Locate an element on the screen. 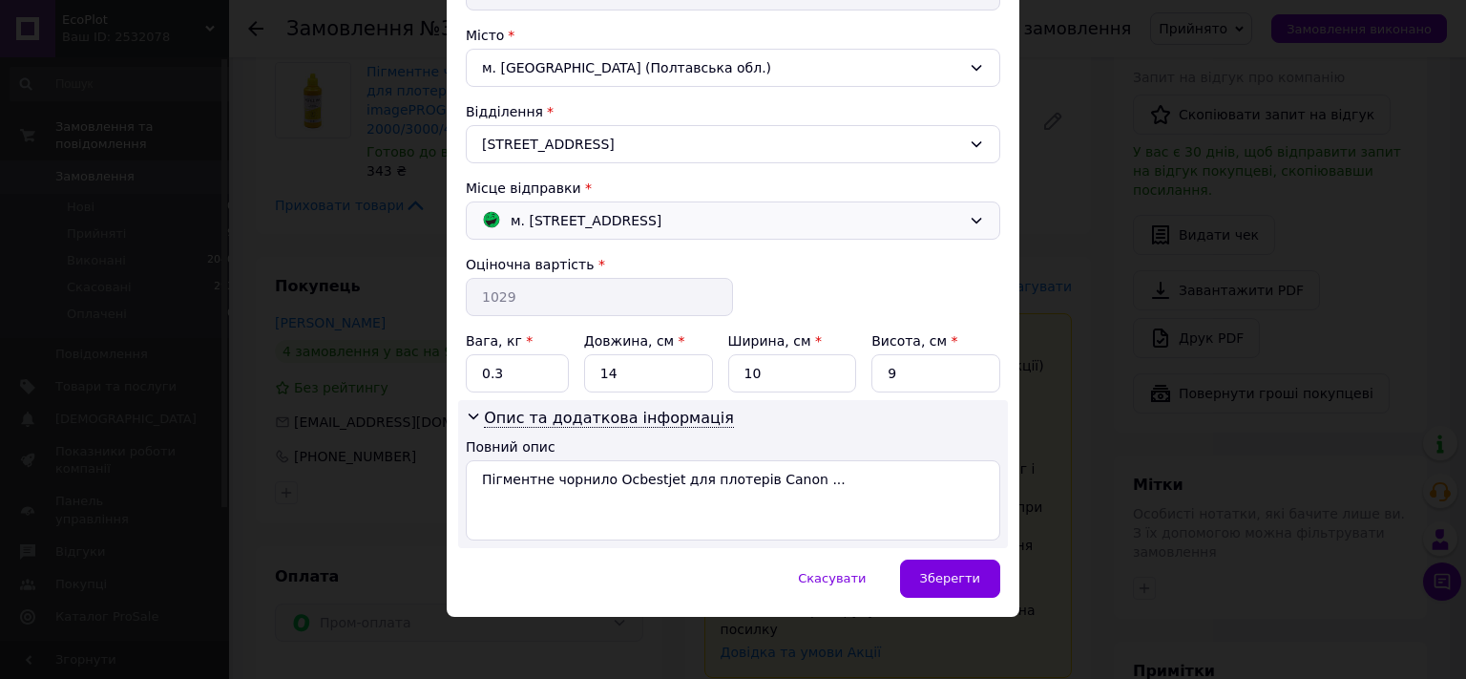 The image size is (1466, 679). label: Висота, см is located at coordinates (914, 341).